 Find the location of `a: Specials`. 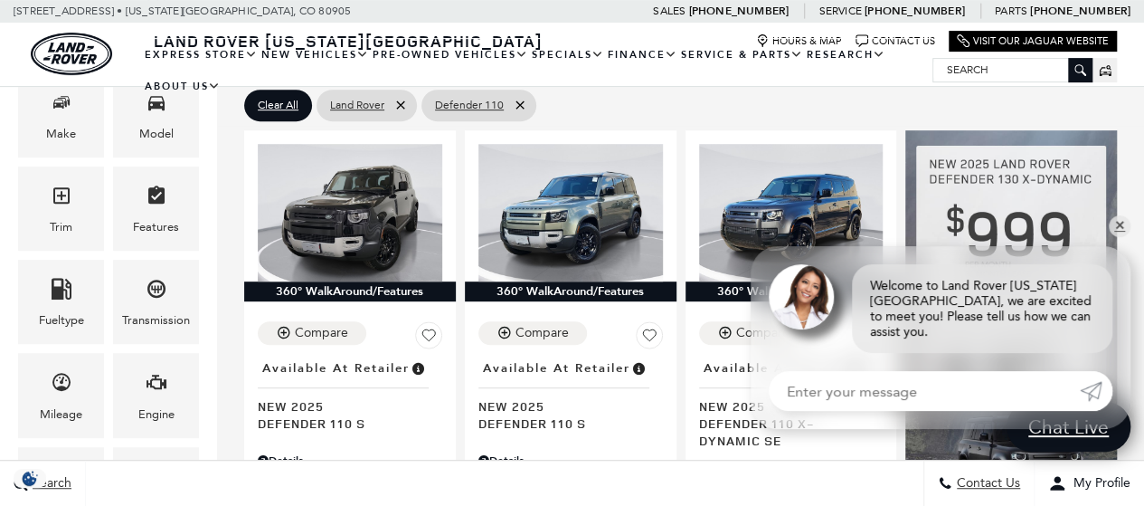

a: Specials is located at coordinates (568, 54).